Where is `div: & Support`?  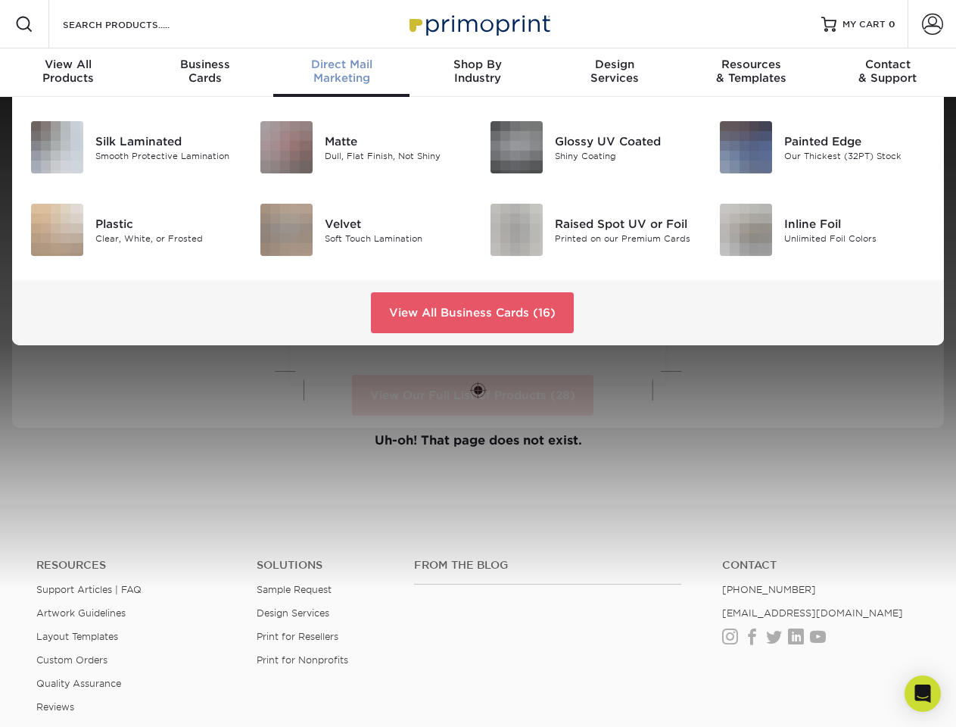 div: & Support is located at coordinates (888, 71).